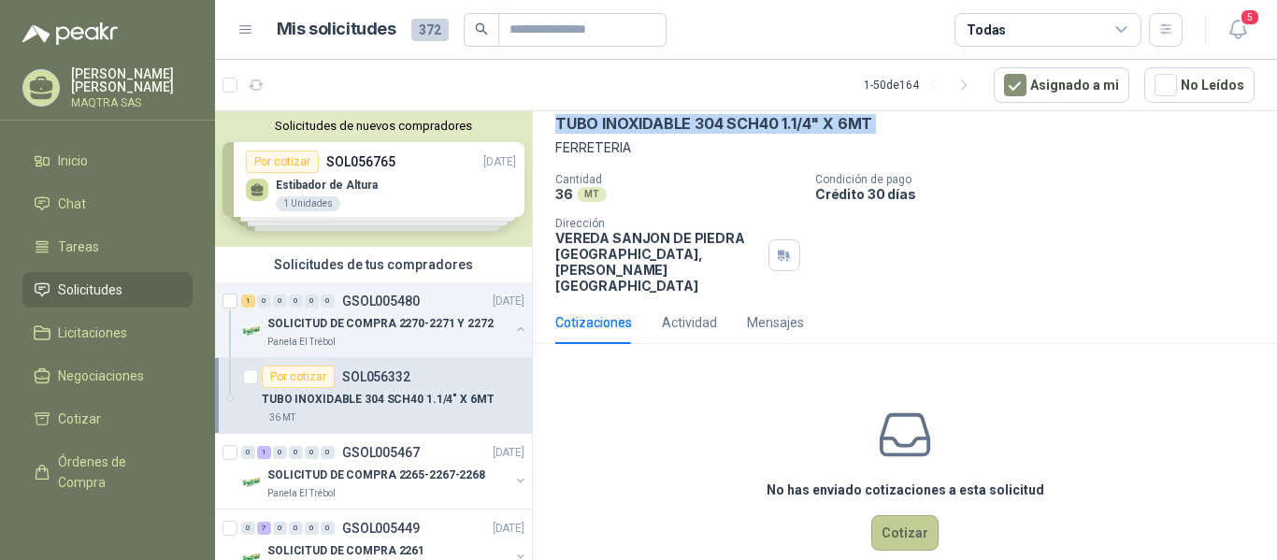 Image resolution: width=1277 pixels, height=560 pixels. Describe the element at coordinates (376, 377) in the screenshot. I see `p: SOL056332` at that location.